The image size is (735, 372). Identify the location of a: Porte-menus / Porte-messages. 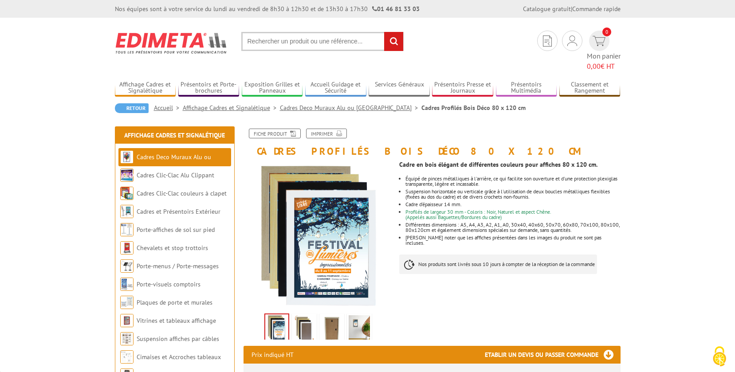
(177, 266).